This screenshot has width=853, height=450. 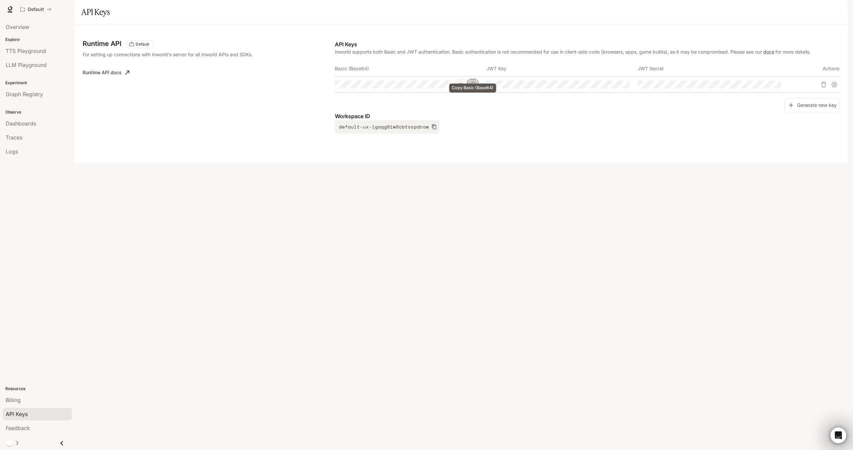 What do you see at coordinates (713, 69) in the screenshot?
I see `th: JWT Secret` at bounding box center [713, 69].